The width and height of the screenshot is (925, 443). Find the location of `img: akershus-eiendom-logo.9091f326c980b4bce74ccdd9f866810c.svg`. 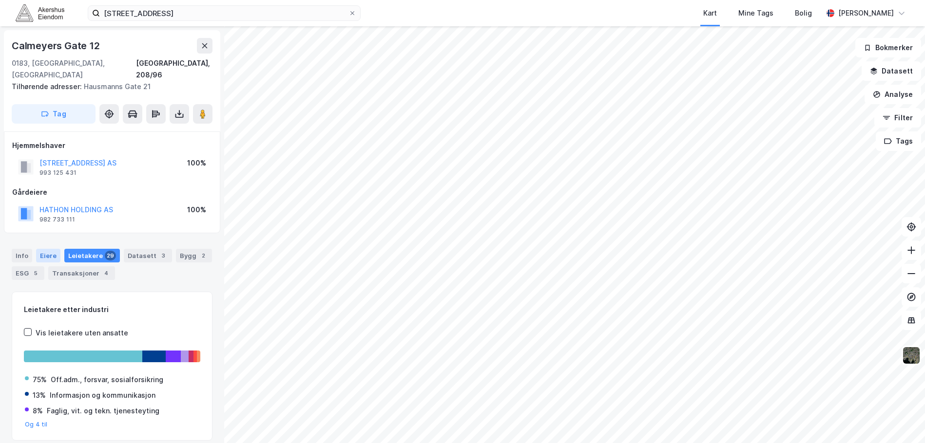

img: akershus-eiendom-logo.9091f326c980b4bce74ccdd9f866810c.svg is located at coordinates (40, 13).